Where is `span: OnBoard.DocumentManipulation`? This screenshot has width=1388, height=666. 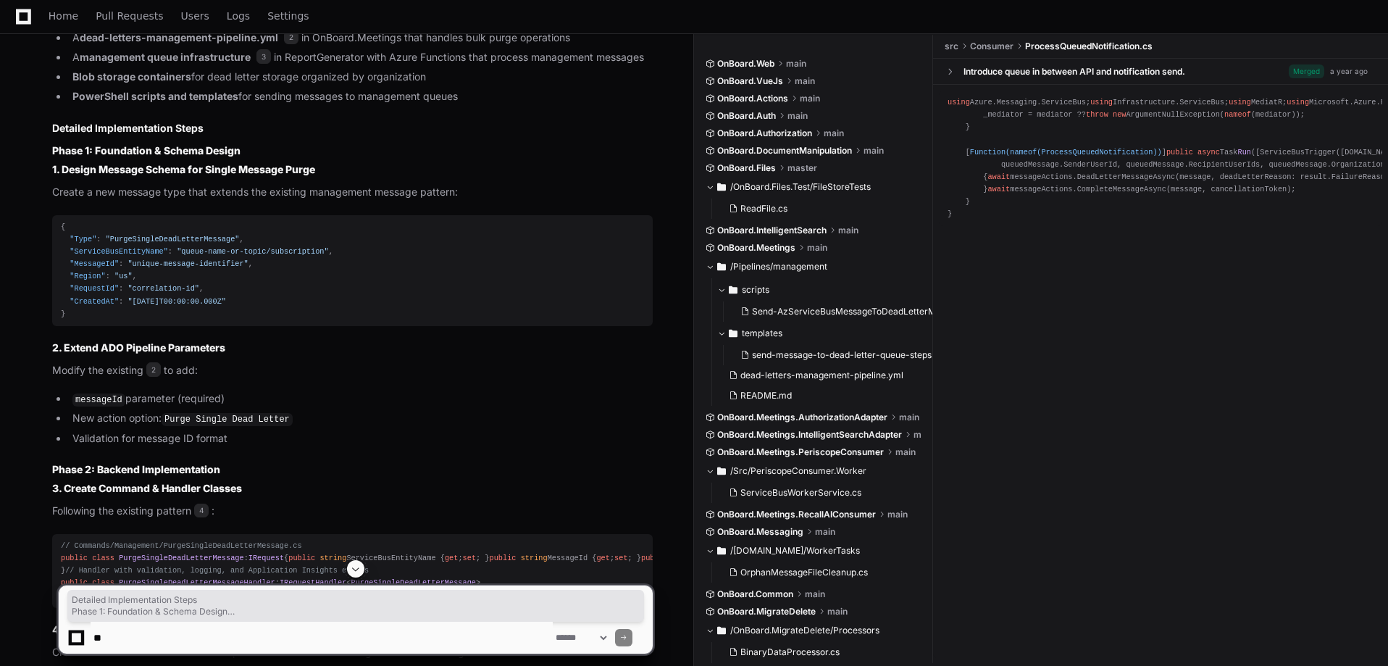 span: OnBoard.DocumentManipulation is located at coordinates (785, 151).